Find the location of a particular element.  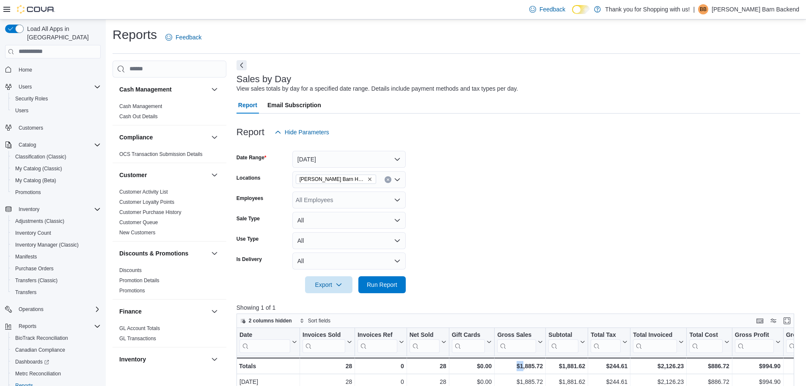

span: Adjustments (Classic) is located at coordinates (56, 221).